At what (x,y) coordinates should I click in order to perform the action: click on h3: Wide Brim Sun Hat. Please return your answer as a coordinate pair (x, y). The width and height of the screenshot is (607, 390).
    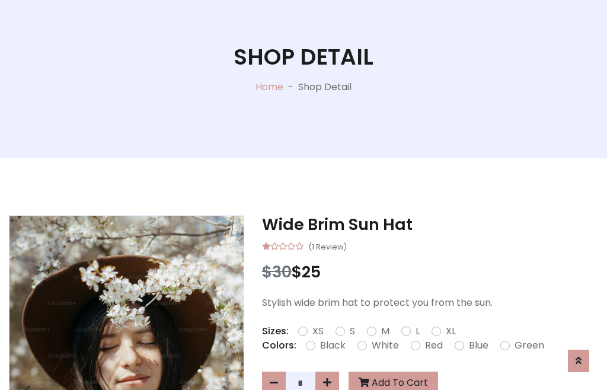
    Looking at the image, I should click on (430, 225).